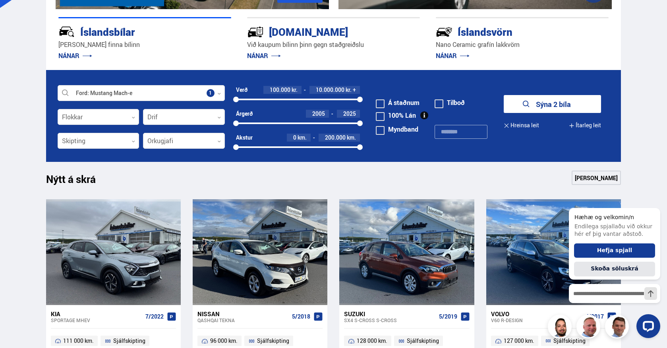 This screenshot has height=348, width=667. What do you see at coordinates (444, 32) in the screenshot?
I see `img: -Svtn6bYgwAsiwNX.svg` at bounding box center [444, 32].